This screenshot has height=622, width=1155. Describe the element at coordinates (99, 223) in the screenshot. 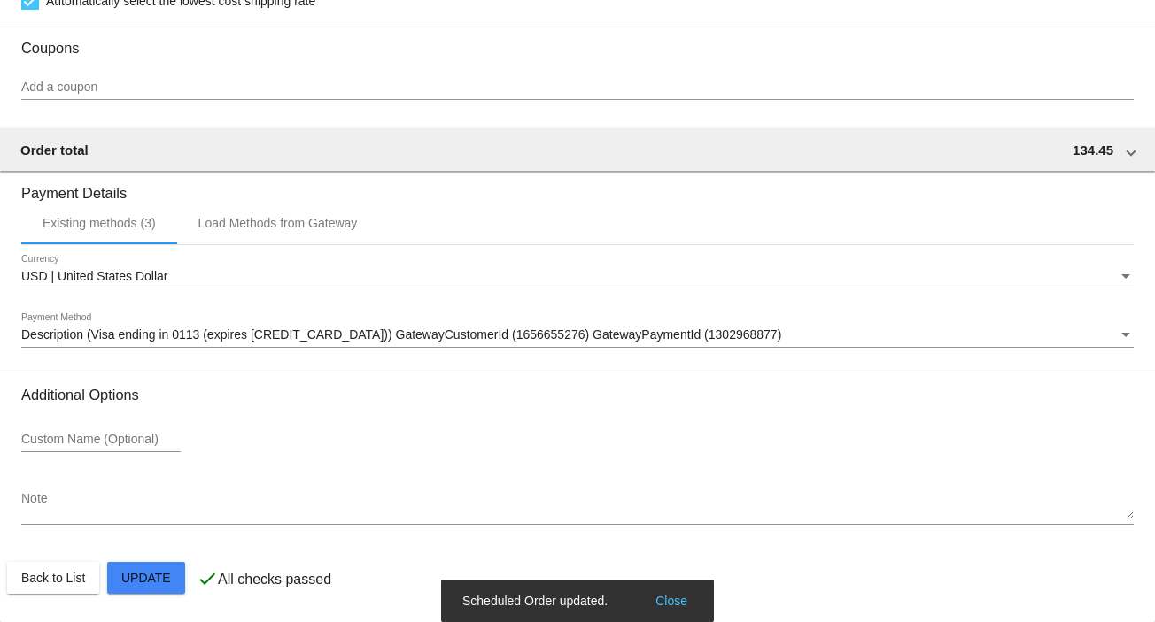

I see `div: Existing methods (3)` at that location.